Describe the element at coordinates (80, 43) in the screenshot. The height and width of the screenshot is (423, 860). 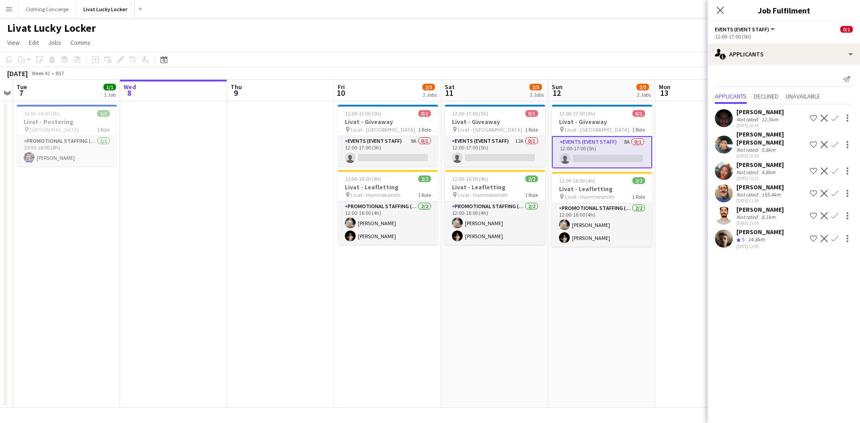
I see `span: Comms` at that location.